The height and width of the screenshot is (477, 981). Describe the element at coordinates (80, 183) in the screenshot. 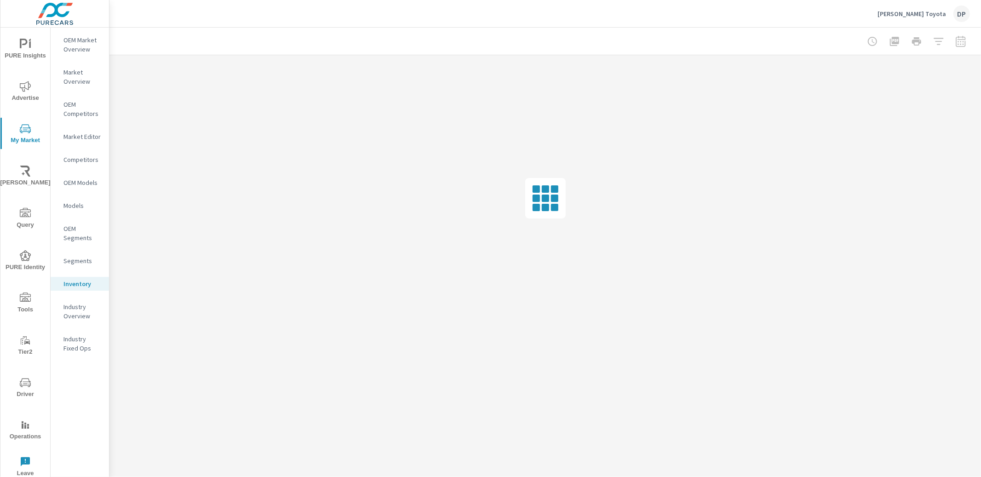

I see `div: OEM Models` at that location.